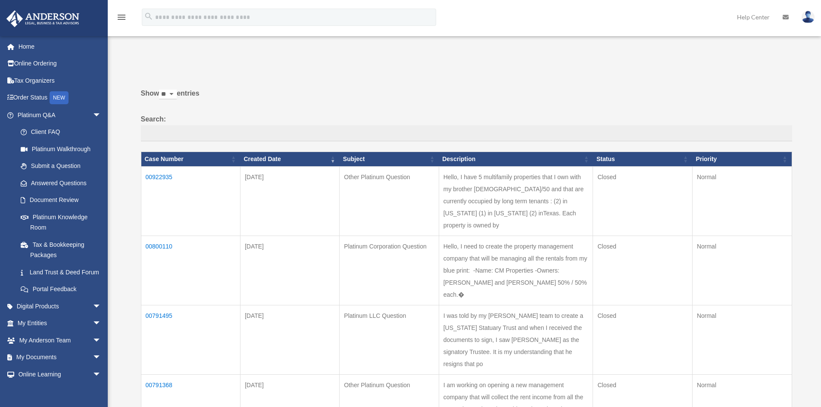  I want to click on a: Platinum Knowledge Room, so click(61, 222).